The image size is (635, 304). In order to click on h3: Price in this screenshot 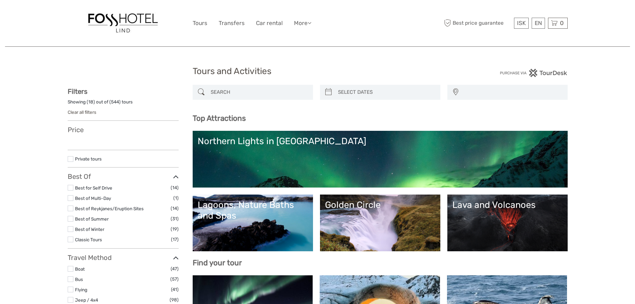, I will do `click(123, 130)`.